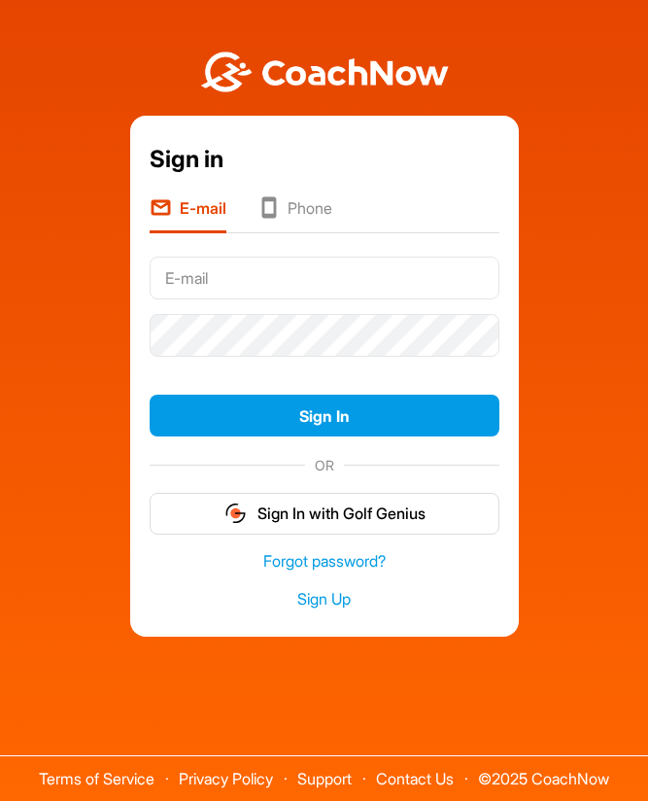 Image resolution: width=648 pixels, height=801 pixels. Describe the element at coordinates (324, 415) in the screenshot. I see `button: Sign In` at that location.